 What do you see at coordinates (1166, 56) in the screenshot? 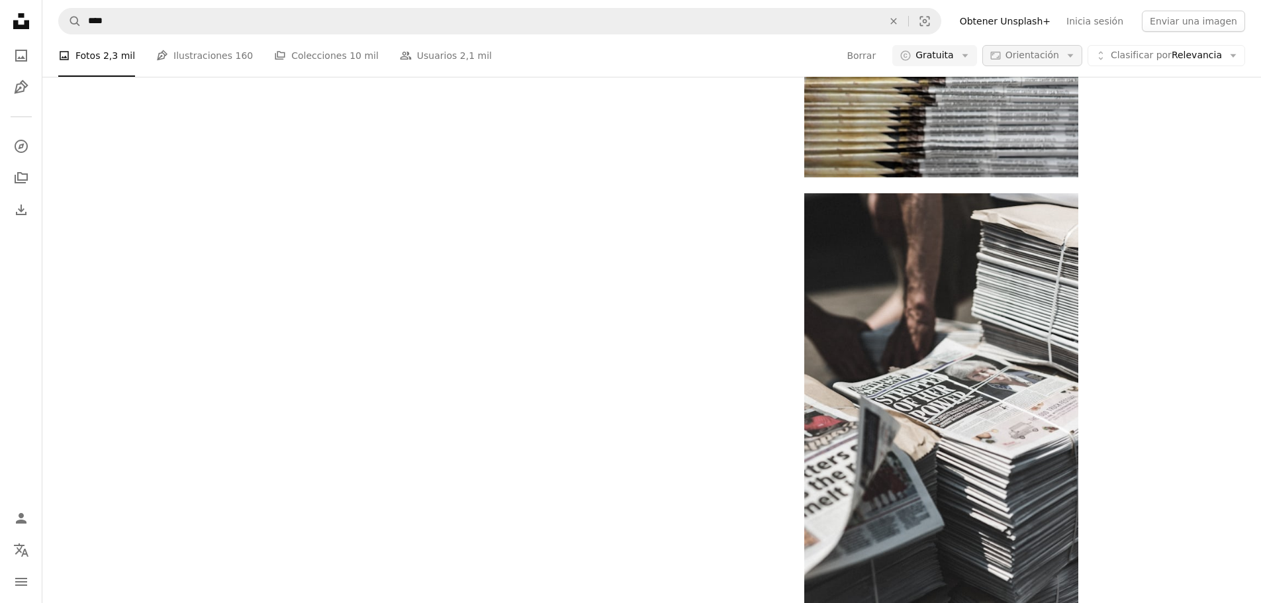
I see `button: Clasificar porRelevancia` at bounding box center [1166, 56].